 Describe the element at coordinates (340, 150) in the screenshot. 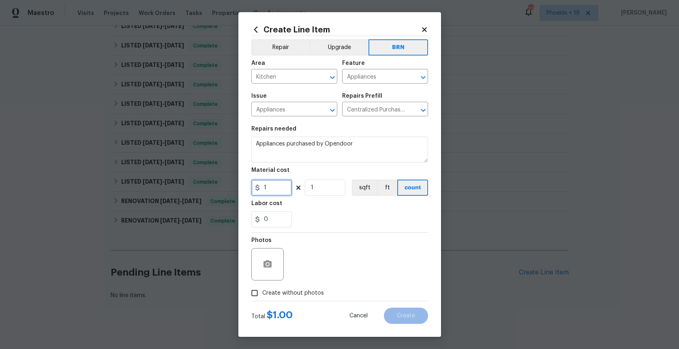

I see `textarea: Appliances purchased by Opendoor` at that location.